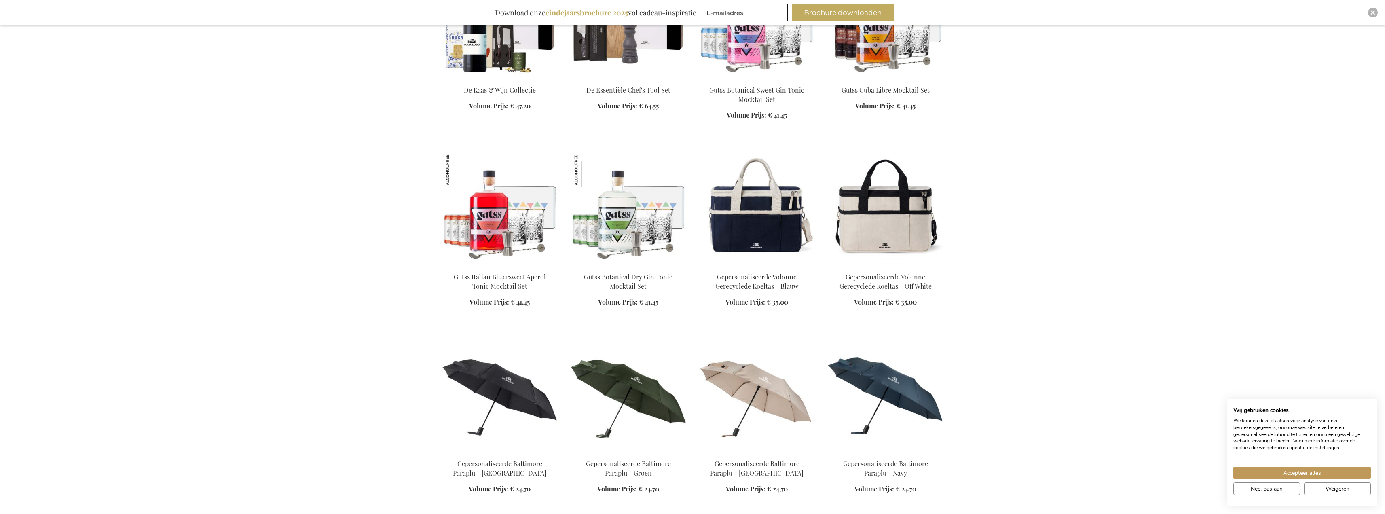 Image resolution: width=1385 pixels, height=514 pixels. I want to click on img: Gepersonaliseerde Baltimore Paraplu - Greige, so click(757, 396).